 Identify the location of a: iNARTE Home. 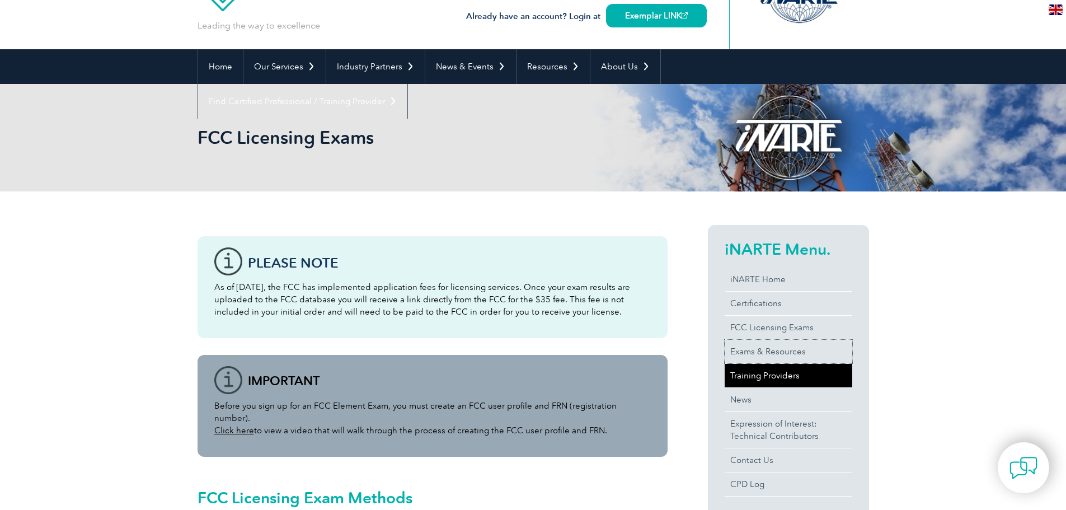
(789, 279).